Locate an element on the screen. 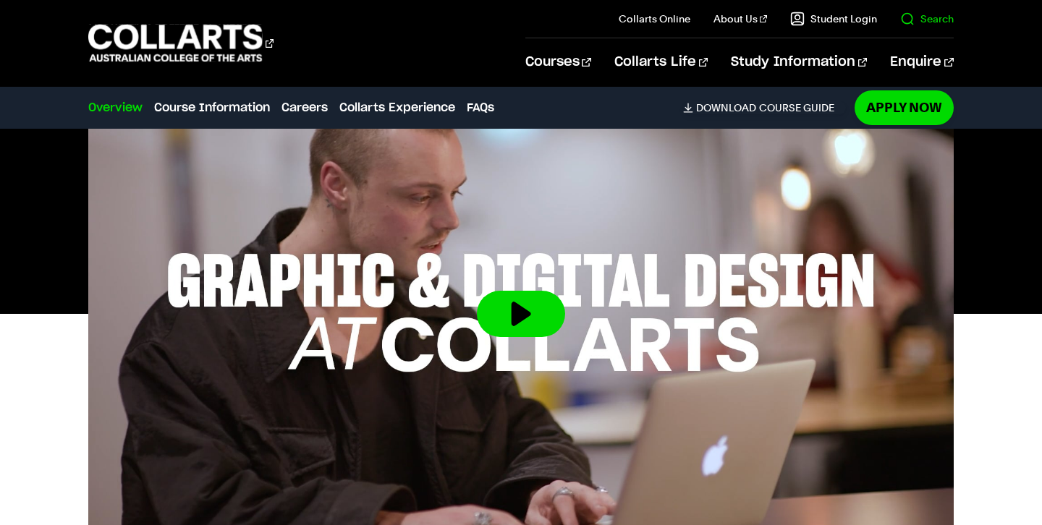 The width and height of the screenshot is (1042, 525). a: DownloadCourse Guide is located at coordinates (764, 108).